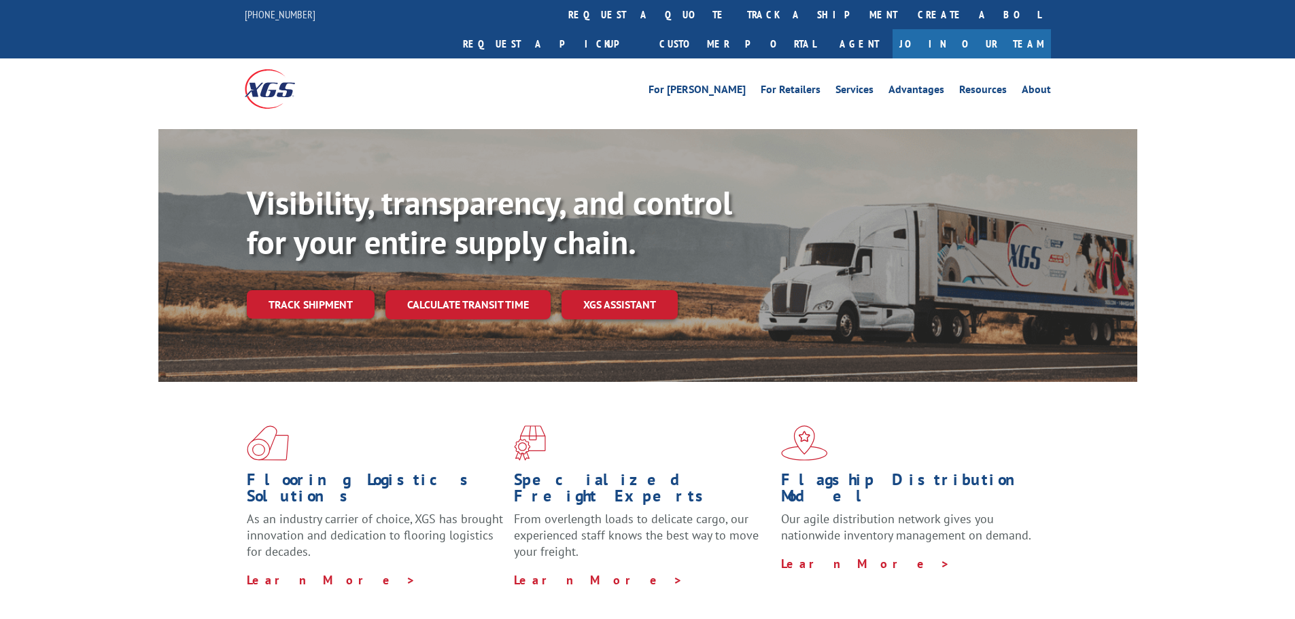 The image size is (1295, 619). Describe the element at coordinates (804, 443) in the screenshot. I see `img: xgs-icon-flagship-distribution-model-red` at that location.